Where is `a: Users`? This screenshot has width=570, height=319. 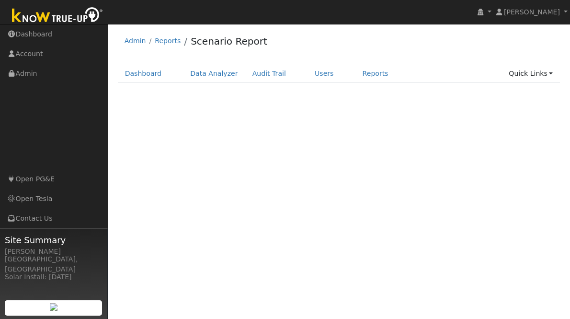
a: Users is located at coordinates (324, 73).